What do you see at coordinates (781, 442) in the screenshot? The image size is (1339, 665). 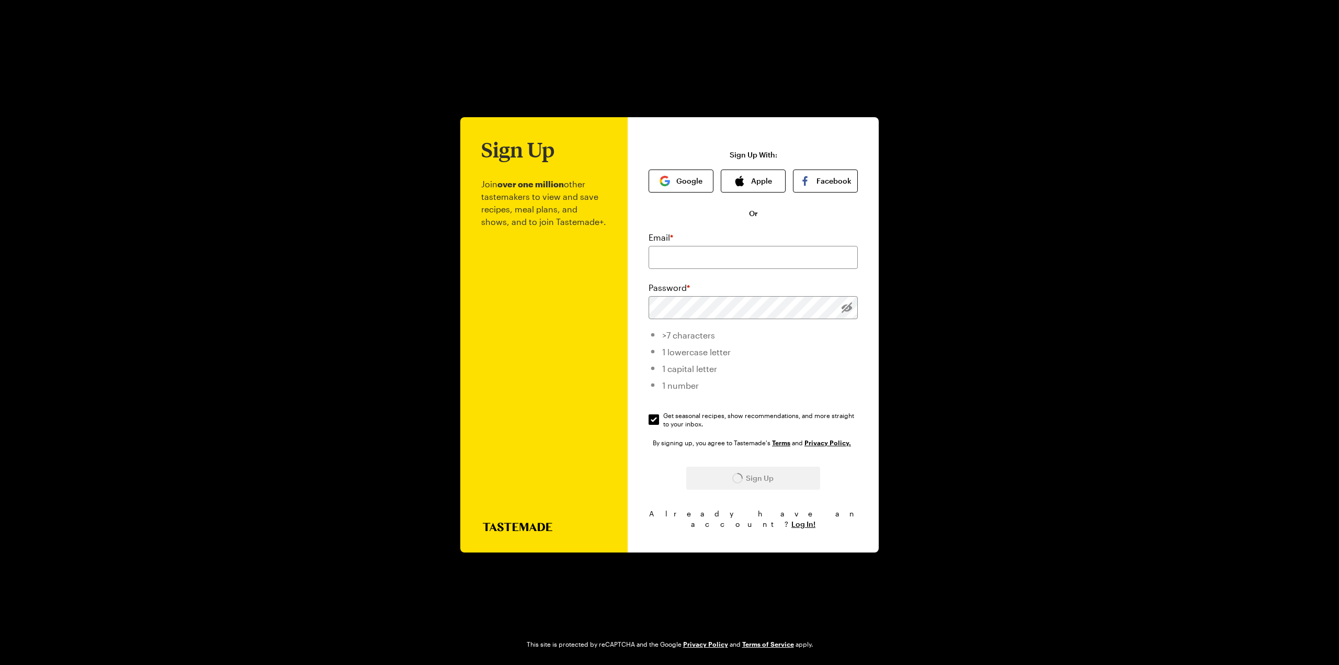 I see `a: Tastemade Terms of Service` at bounding box center [781, 442].